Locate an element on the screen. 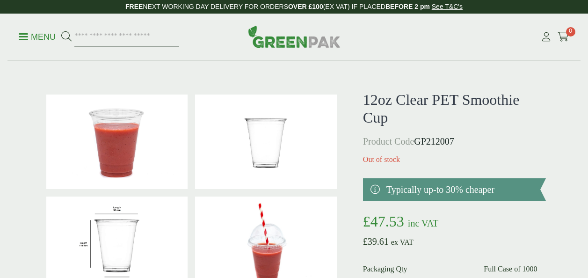 This screenshot has height=278, width=588. span: ex VAT is located at coordinates (402, 242).